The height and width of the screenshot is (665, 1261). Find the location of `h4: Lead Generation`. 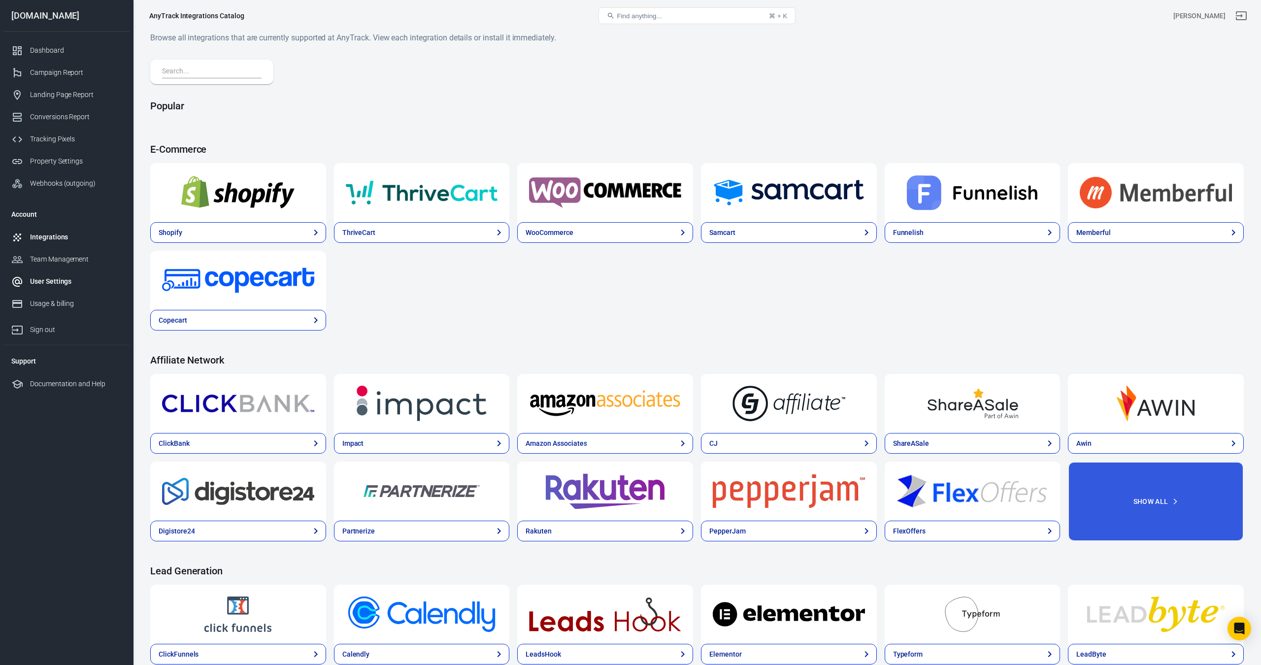

h4: Lead Generation is located at coordinates (697, 571).